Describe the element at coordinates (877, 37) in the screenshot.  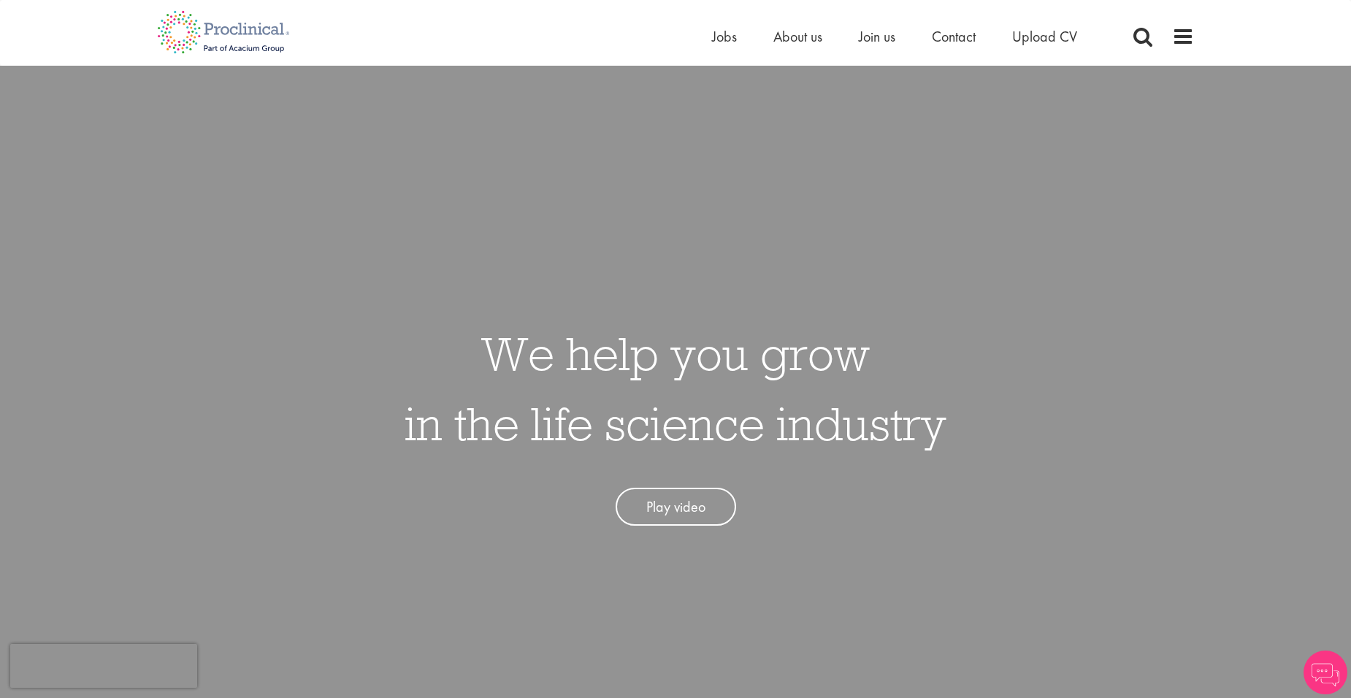
I see `span: Join us` at that location.